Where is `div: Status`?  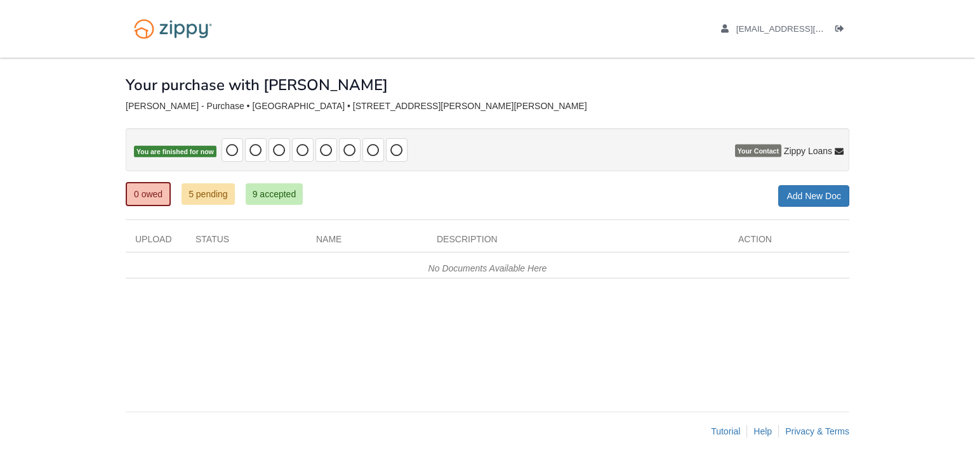
div: Status is located at coordinates (246, 242).